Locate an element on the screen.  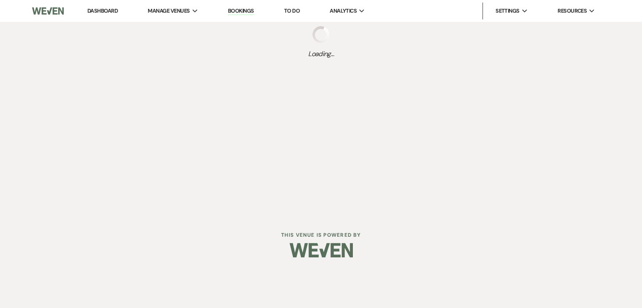
span: Resources is located at coordinates (572, 11).